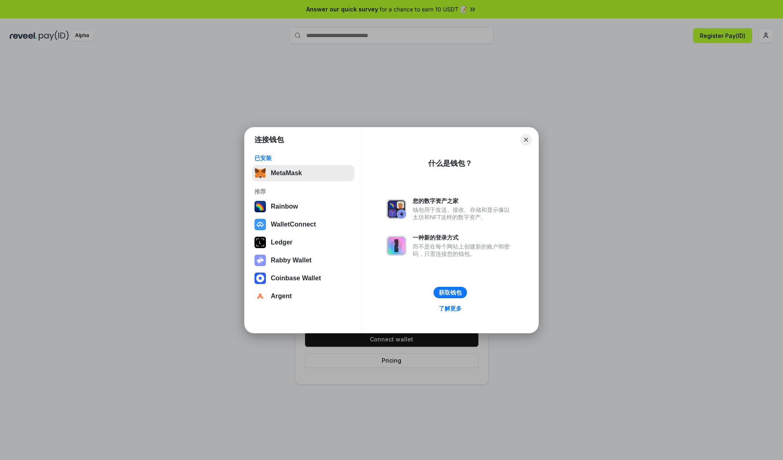 Image resolution: width=783 pixels, height=460 pixels. I want to click on button: Close, so click(526, 140).